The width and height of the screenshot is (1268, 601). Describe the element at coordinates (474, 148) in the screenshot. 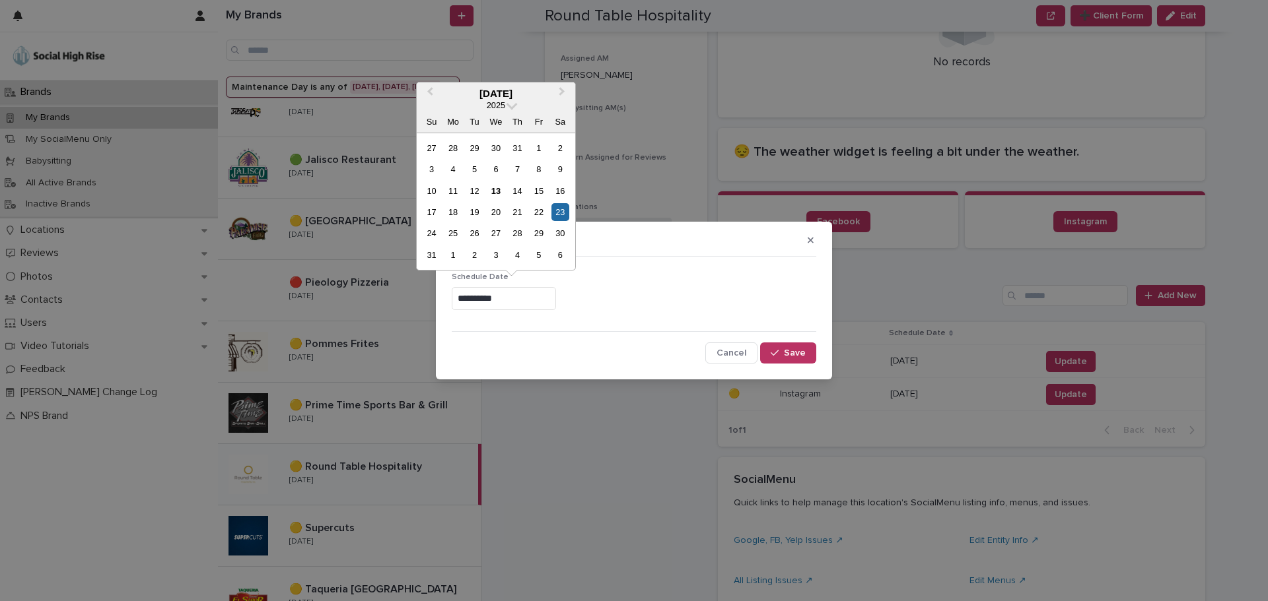

I see `div: Choose Tuesday, July 29th, 2025` at that location.